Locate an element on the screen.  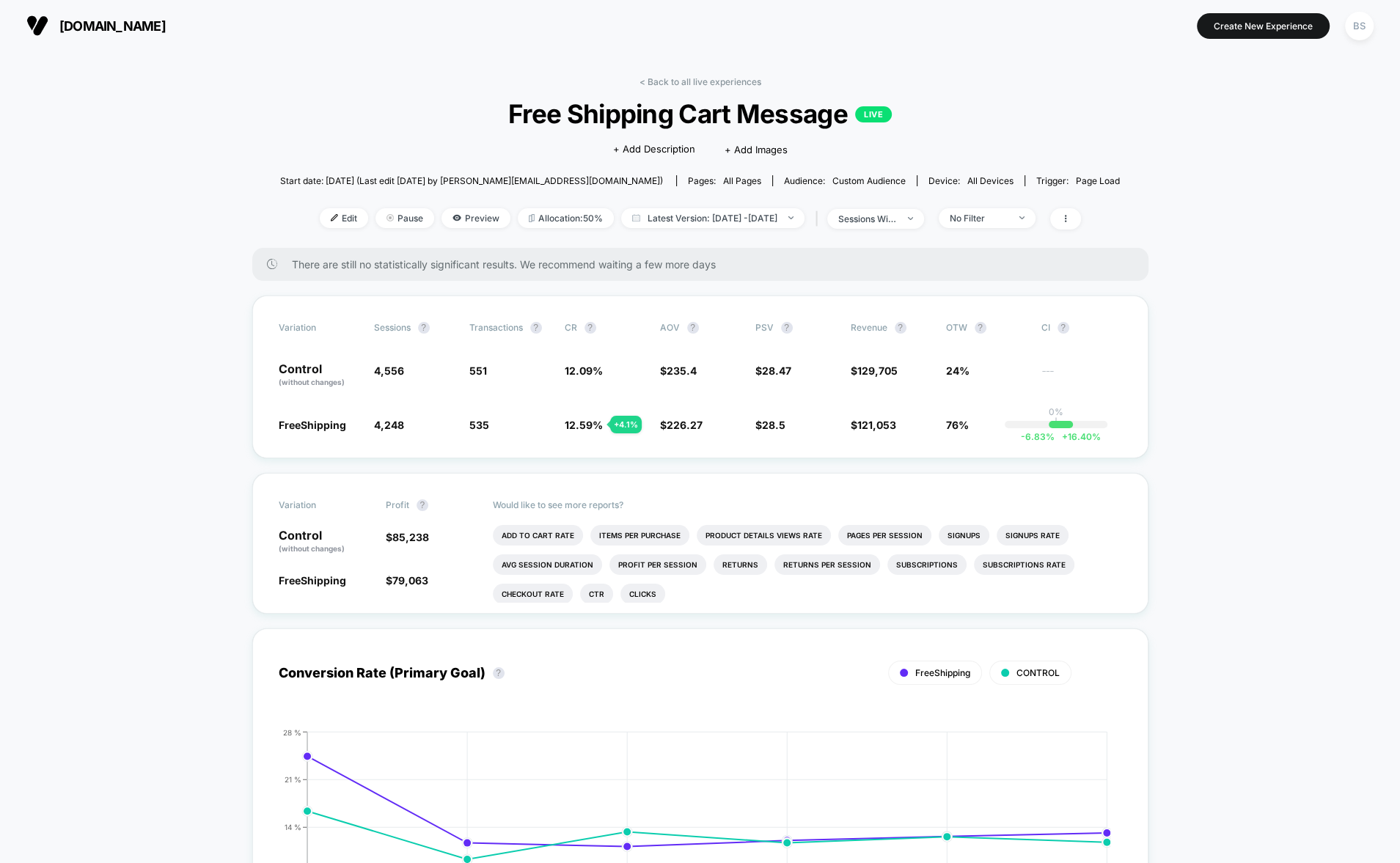
li: Avg Session Duration is located at coordinates (547, 564).